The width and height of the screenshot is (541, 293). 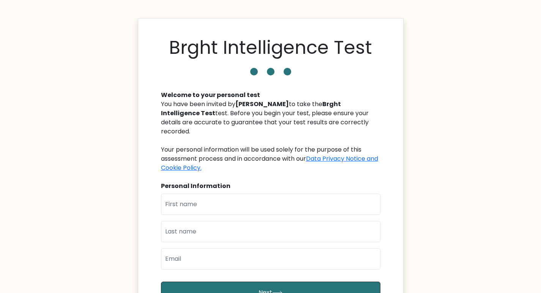 What do you see at coordinates (270, 48) in the screenshot?
I see `h1: Brght Intelligence Test` at bounding box center [270, 48].